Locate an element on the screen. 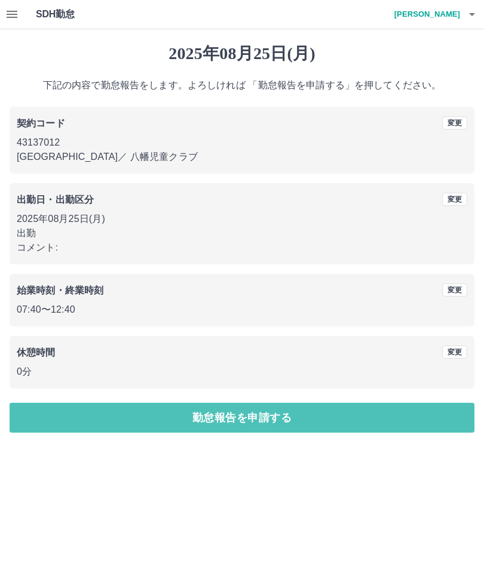 This screenshot has width=484, height=583. p: コメント: is located at coordinates (242, 248).